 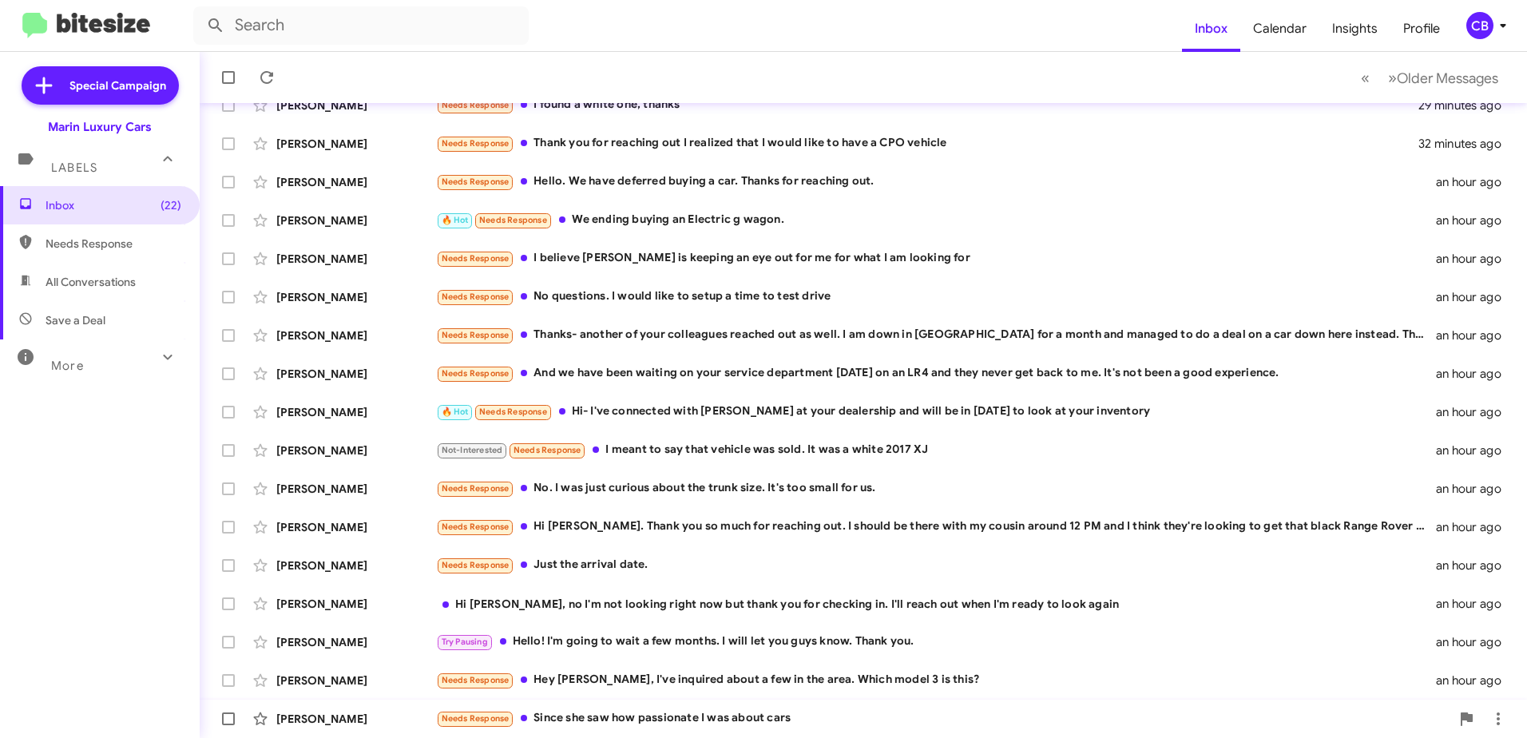 What do you see at coordinates (361, 26) in the screenshot?
I see `input: Search` at bounding box center [361, 26].